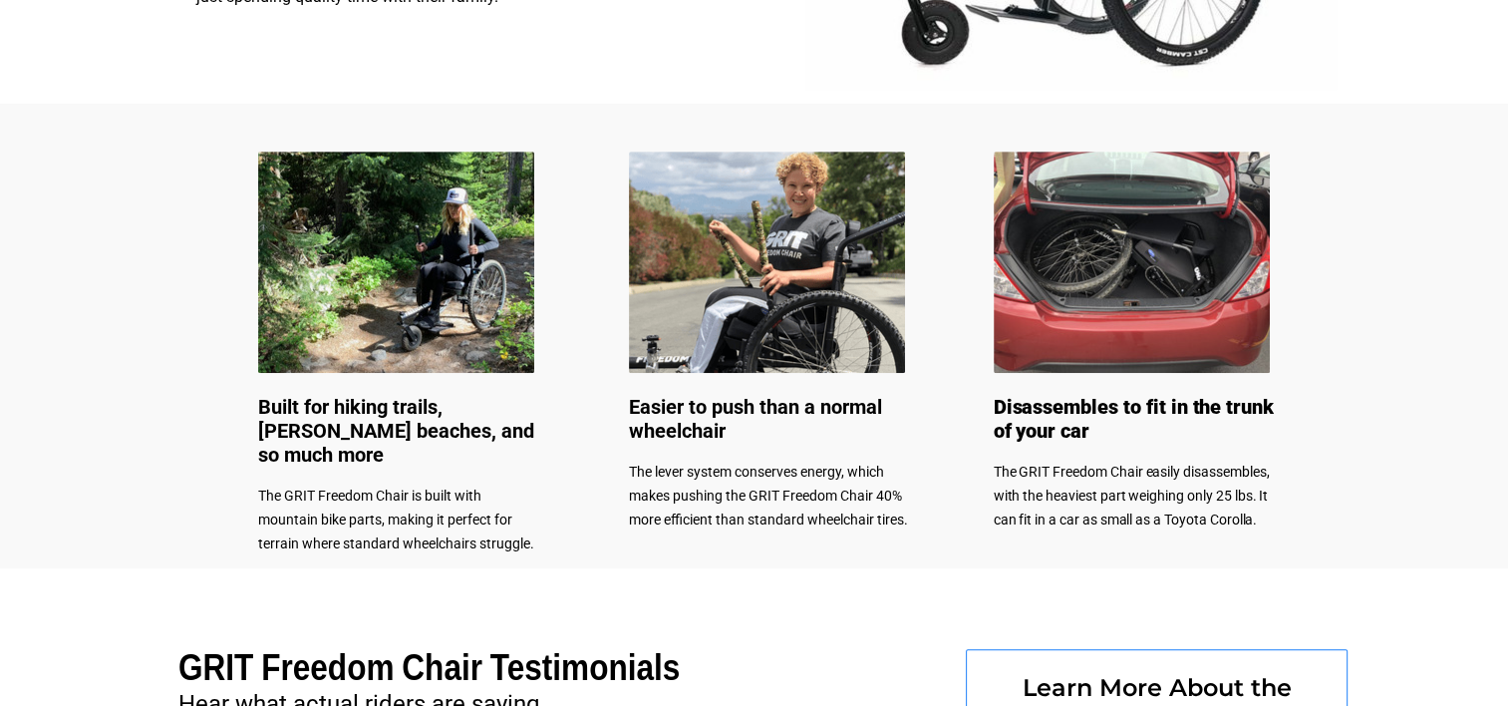  What do you see at coordinates (1131, 495) in the screenshot?
I see `span: The GRIT Freedom Chair easily disassembles, with the heaviest part weighing only 25 lbs. It can f...` at bounding box center [1131, 495].